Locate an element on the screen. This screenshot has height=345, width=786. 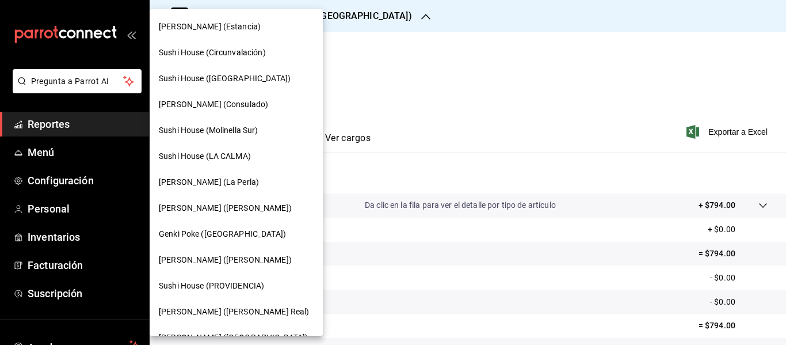
div: Sushi House (PROVIDENCIA) is located at coordinates (236, 285).